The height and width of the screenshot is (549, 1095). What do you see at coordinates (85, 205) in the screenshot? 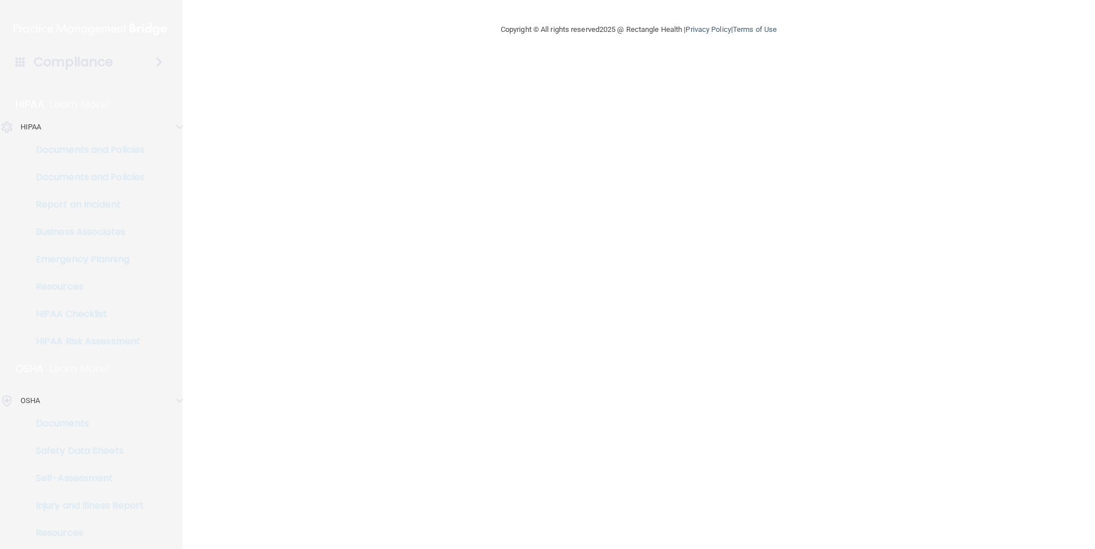
I see `p: Report an Incident` at bounding box center [85, 205].